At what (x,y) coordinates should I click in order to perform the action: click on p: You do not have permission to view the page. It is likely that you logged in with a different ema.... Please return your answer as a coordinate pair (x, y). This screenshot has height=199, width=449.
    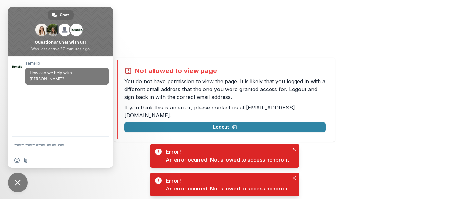
    Looking at the image, I should click on (225, 89).